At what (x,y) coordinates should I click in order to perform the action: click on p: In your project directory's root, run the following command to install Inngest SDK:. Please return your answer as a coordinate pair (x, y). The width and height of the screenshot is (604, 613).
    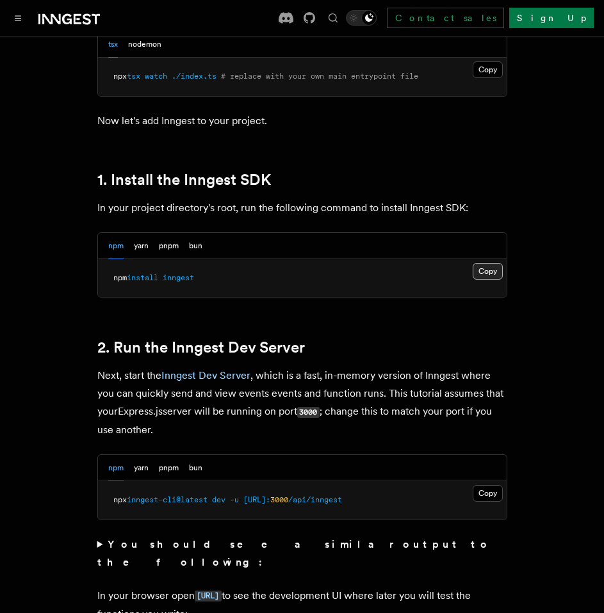
    Looking at the image, I should click on (302, 208).